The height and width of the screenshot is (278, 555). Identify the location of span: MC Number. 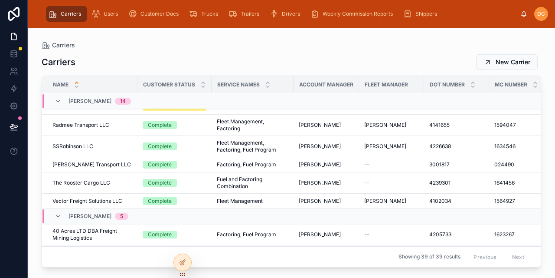
(511, 85).